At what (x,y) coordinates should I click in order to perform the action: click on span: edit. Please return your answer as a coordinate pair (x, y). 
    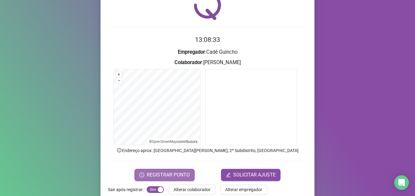
    Looking at the image, I should click on (228, 175).